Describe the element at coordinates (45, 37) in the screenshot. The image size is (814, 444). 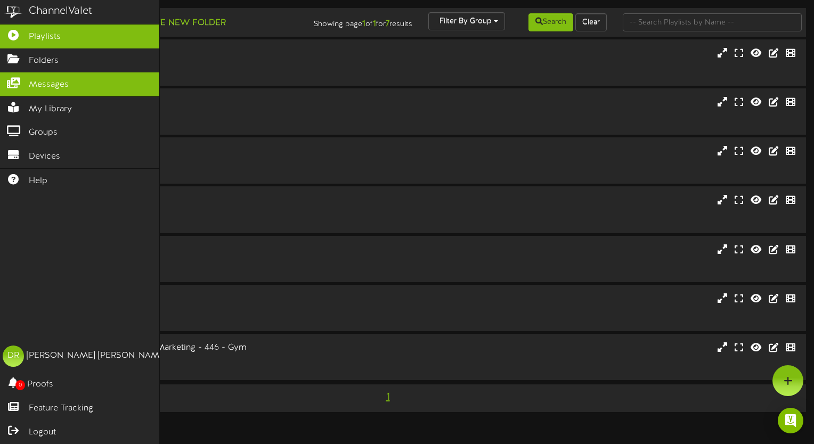
I see `span: Playlists` at that location.